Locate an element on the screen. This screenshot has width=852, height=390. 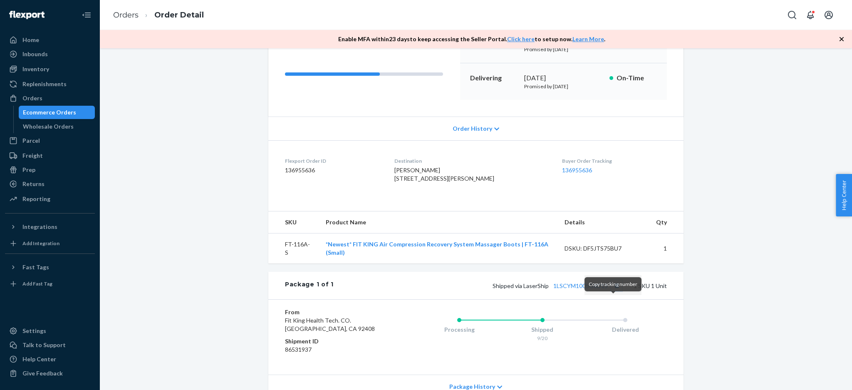
th: SKU is located at coordinates (294, 222).